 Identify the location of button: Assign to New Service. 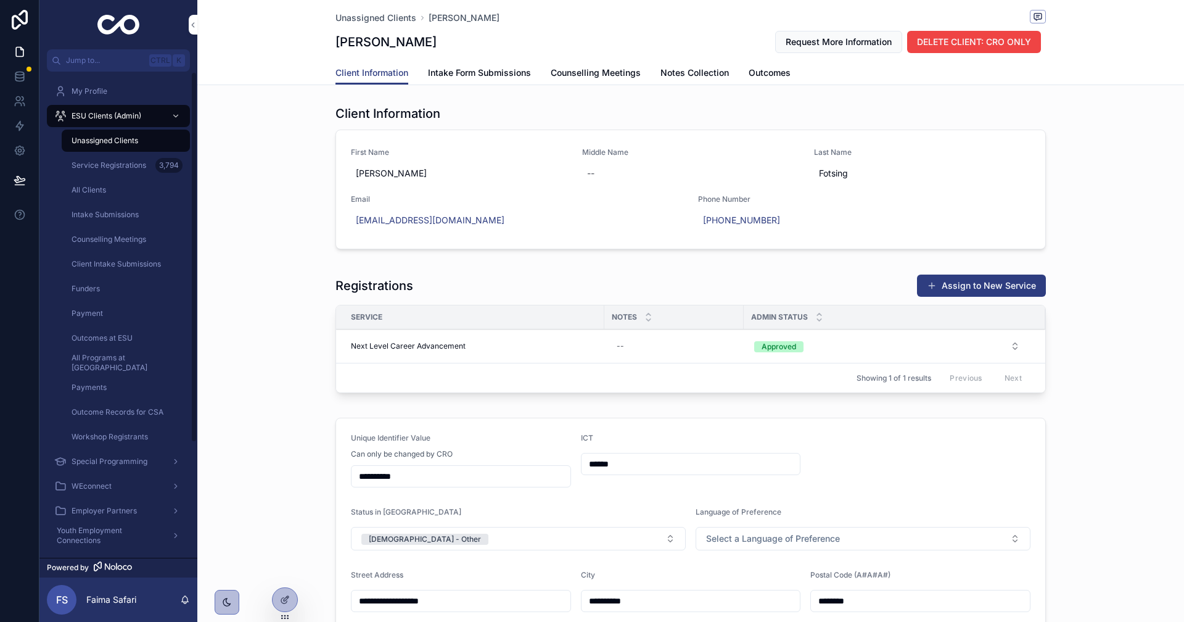
(981, 286).